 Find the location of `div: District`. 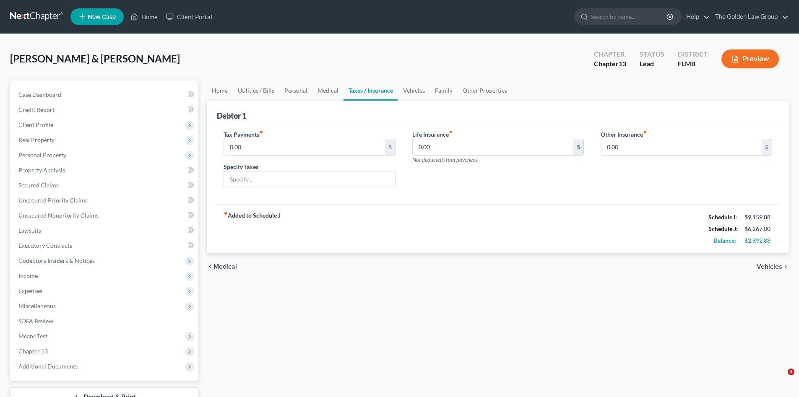

div: District is located at coordinates (693, 54).